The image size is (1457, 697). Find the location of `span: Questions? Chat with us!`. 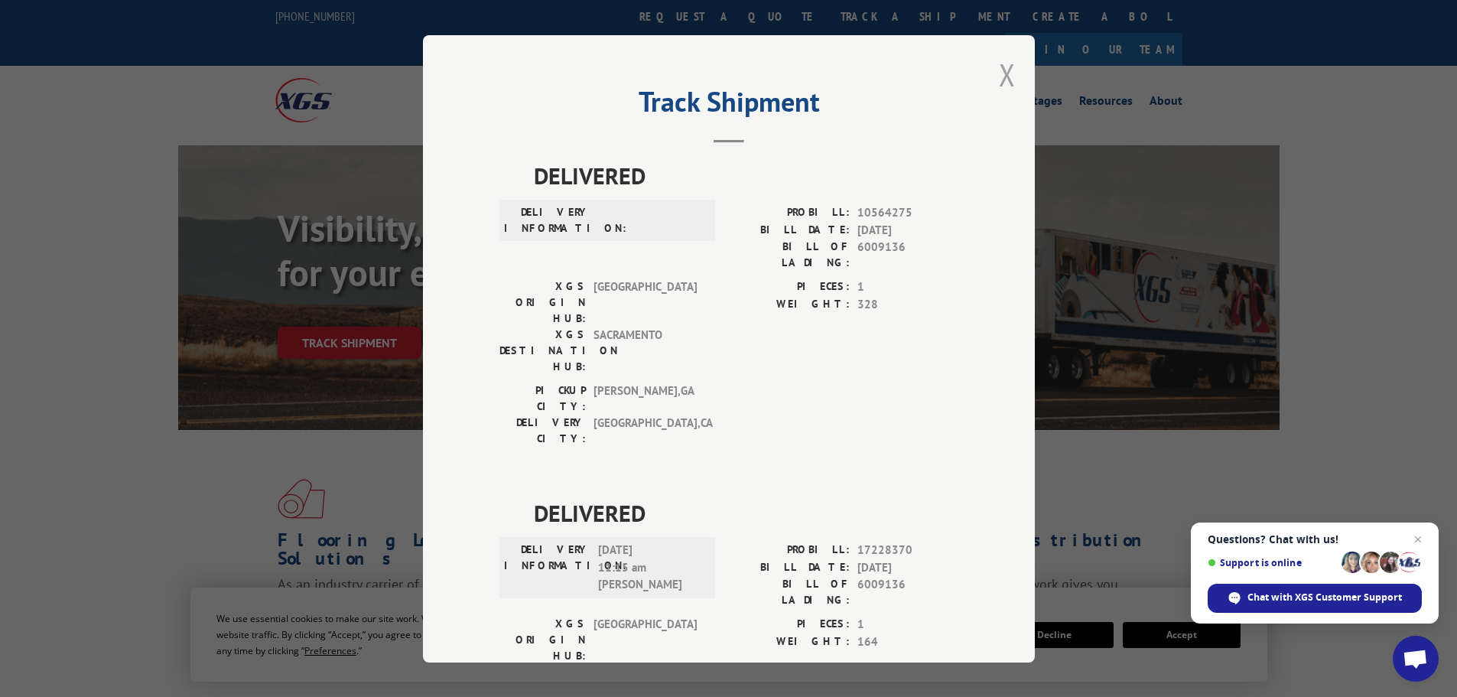

span: Questions? Chat with us! is located at coordinates (1315, 539).